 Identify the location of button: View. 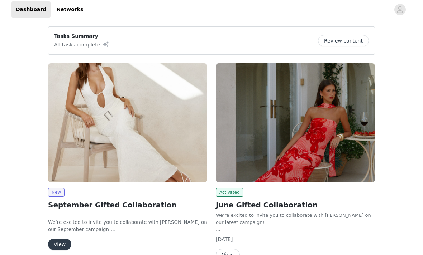
(59, 245).